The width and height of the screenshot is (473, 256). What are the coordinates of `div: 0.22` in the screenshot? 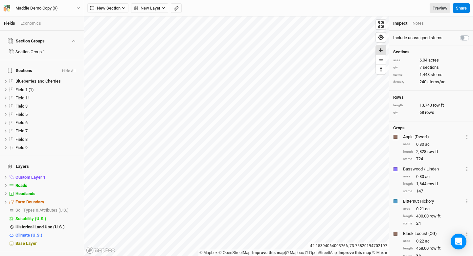 It's located at (436, 241).